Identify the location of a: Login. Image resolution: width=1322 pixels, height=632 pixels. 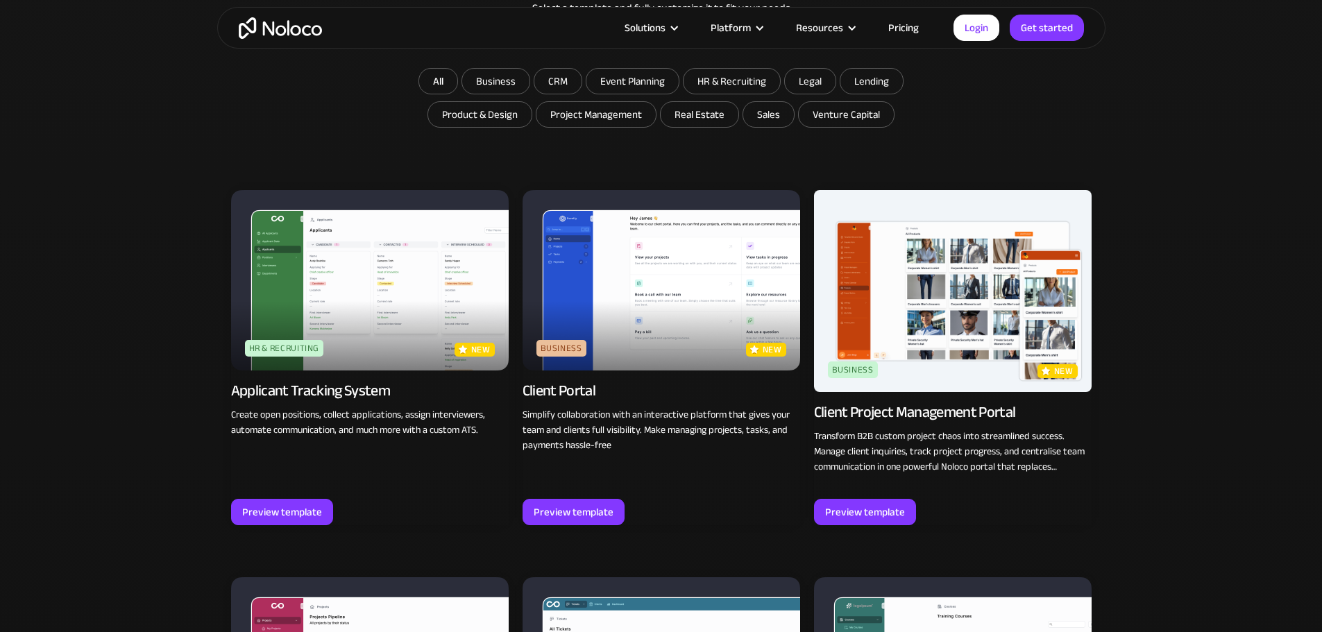
(976, 28).